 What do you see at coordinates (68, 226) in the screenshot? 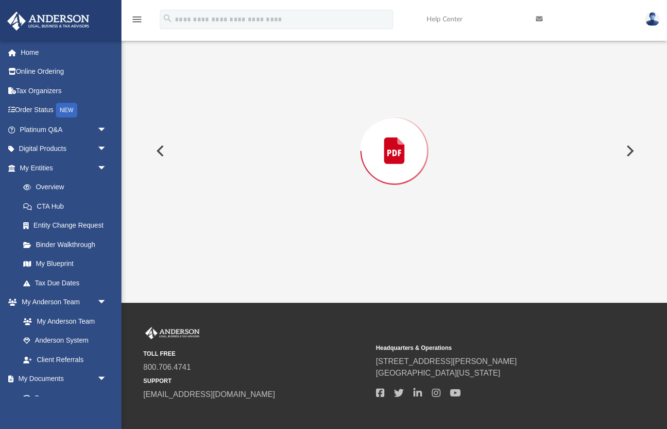
I see `a: Entity Change Request` at bounding box center [68, 226].